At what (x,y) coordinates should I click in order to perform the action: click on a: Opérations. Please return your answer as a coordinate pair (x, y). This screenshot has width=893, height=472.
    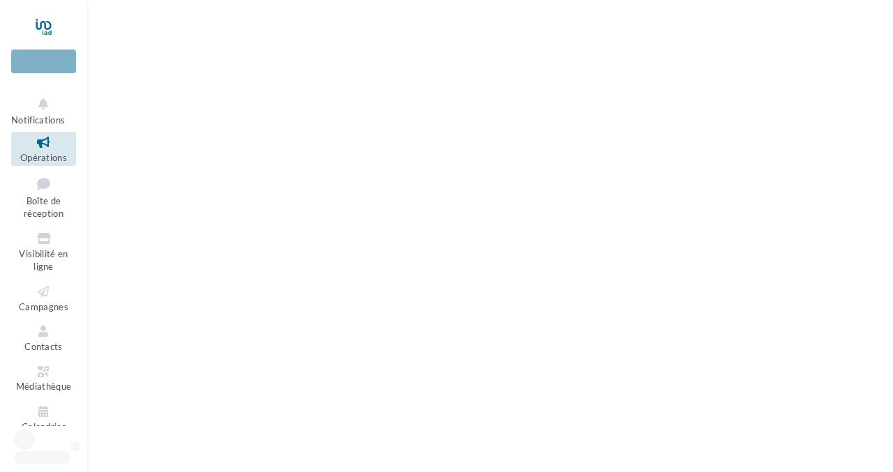
    Looking at the image, I should click on (43, 149).